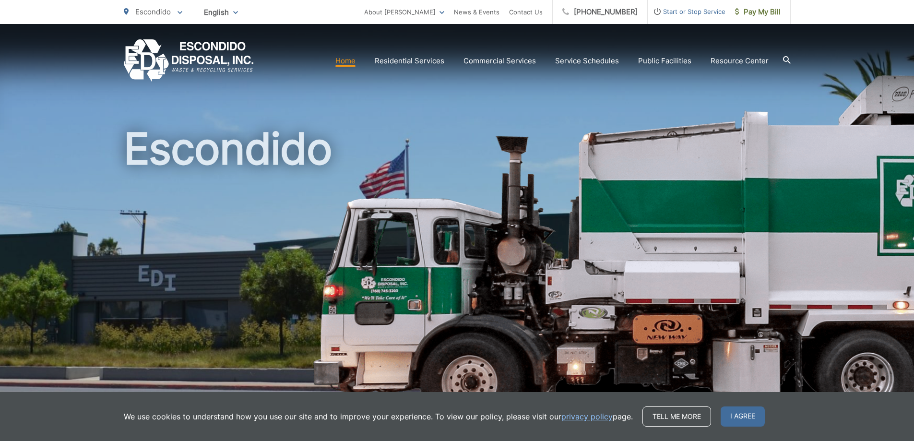 The width and height of the screenshot is (914, 441). I want to click on span: Pay My Bill, so click(758, 12).